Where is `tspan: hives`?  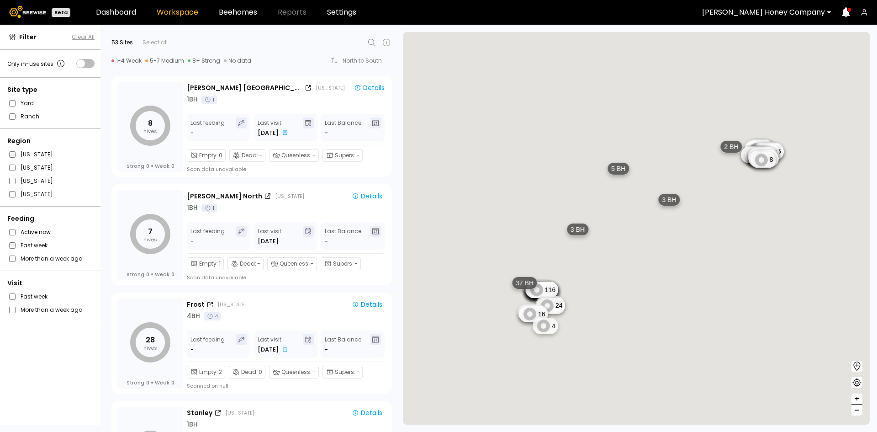 tspan: hives is located at coordinates (150, 348).